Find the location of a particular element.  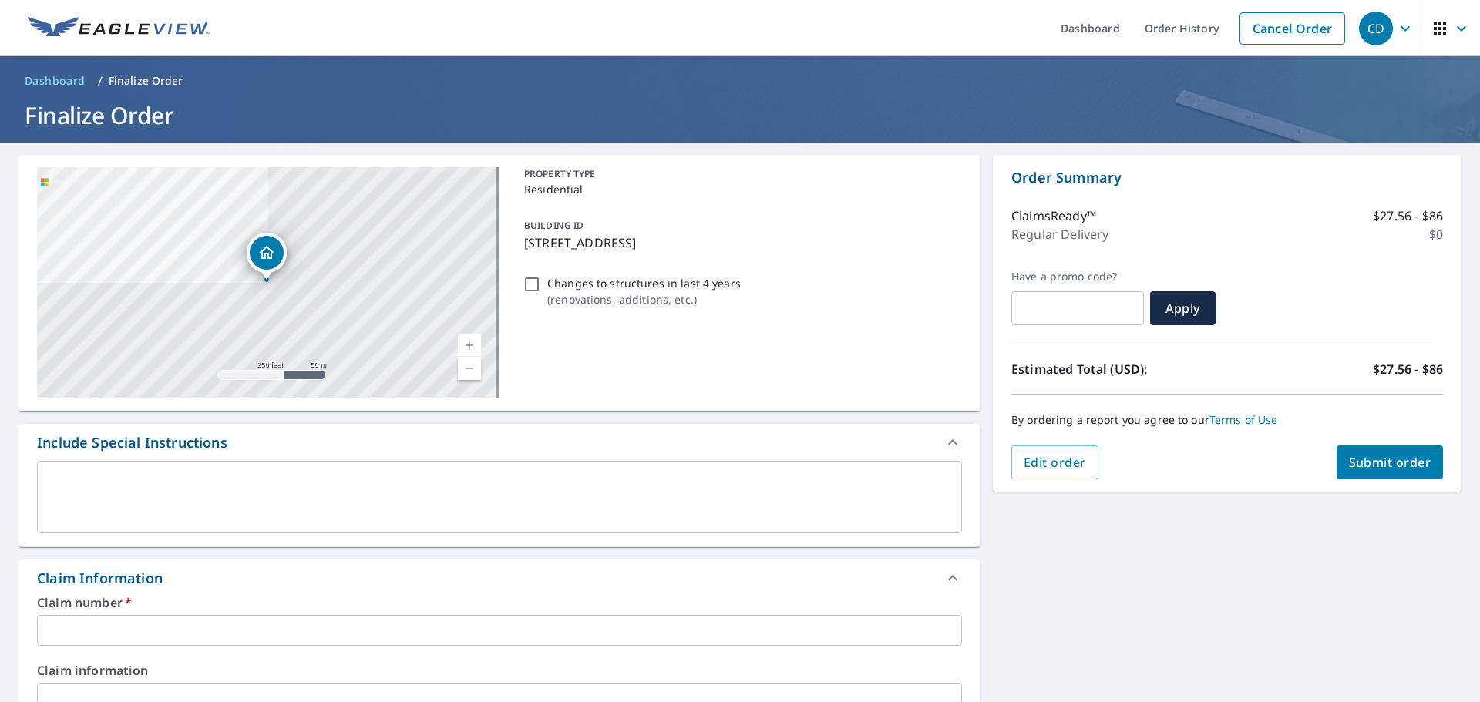

label: Claim number is located at coordinates (499, 603).